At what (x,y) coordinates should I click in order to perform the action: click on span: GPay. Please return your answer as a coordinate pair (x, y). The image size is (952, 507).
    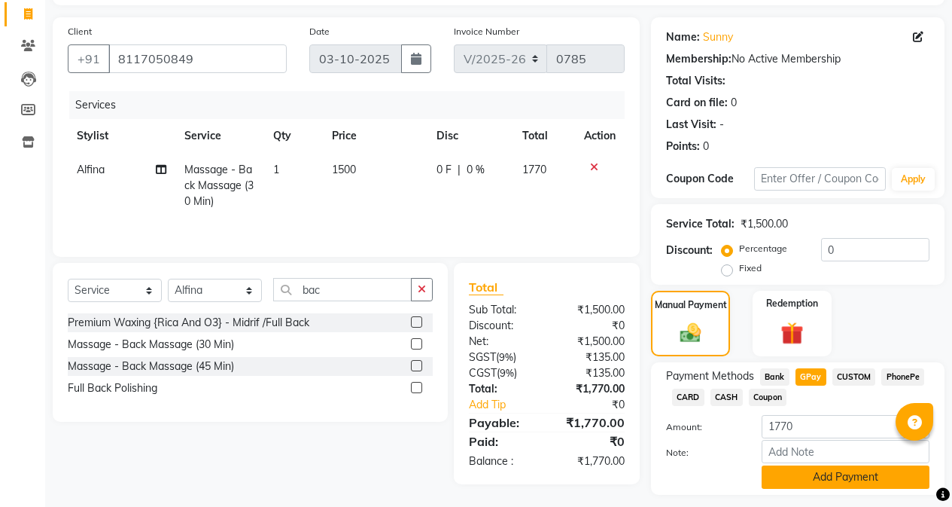
    Looking at the image, I should click on (811, 376).